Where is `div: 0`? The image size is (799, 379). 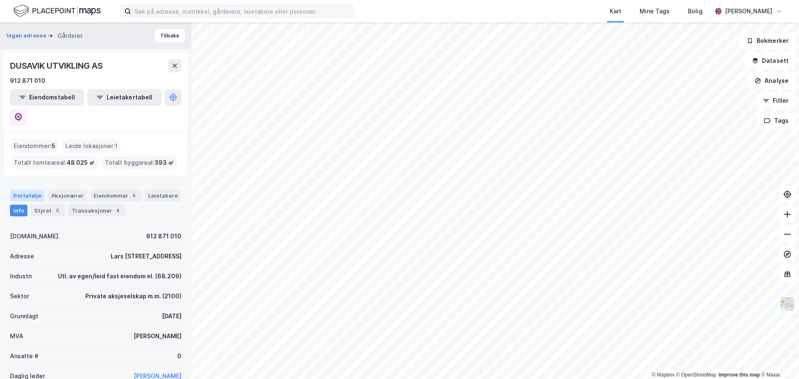 div: 0 is located at coordinates (179, 356).